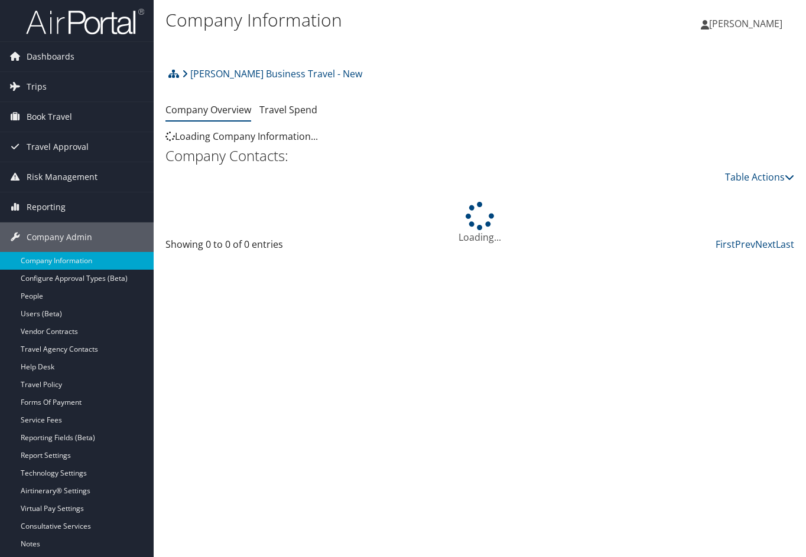 This screenshot has width=806, height=557. I want to click on span: Travel Approval, so click(57, 147).